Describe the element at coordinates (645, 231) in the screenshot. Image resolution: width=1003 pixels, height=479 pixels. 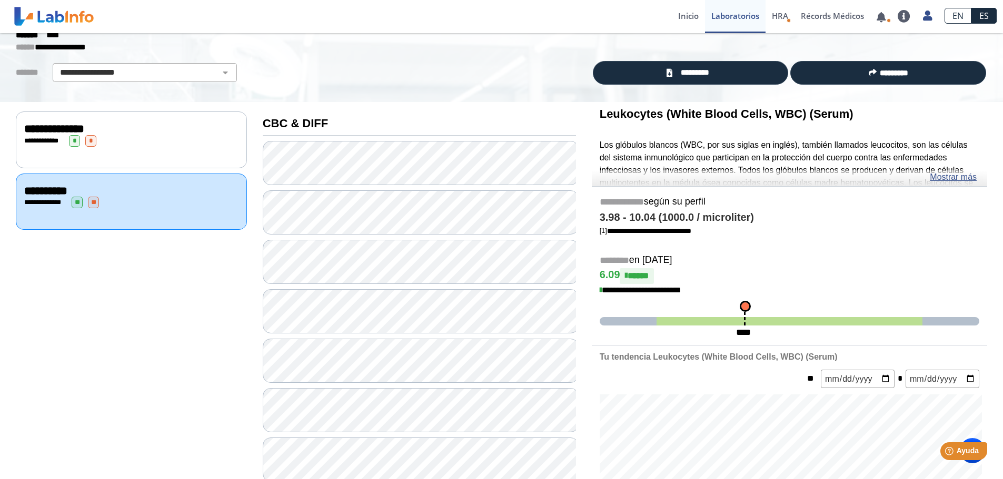
I see `a: [1]` at that location.